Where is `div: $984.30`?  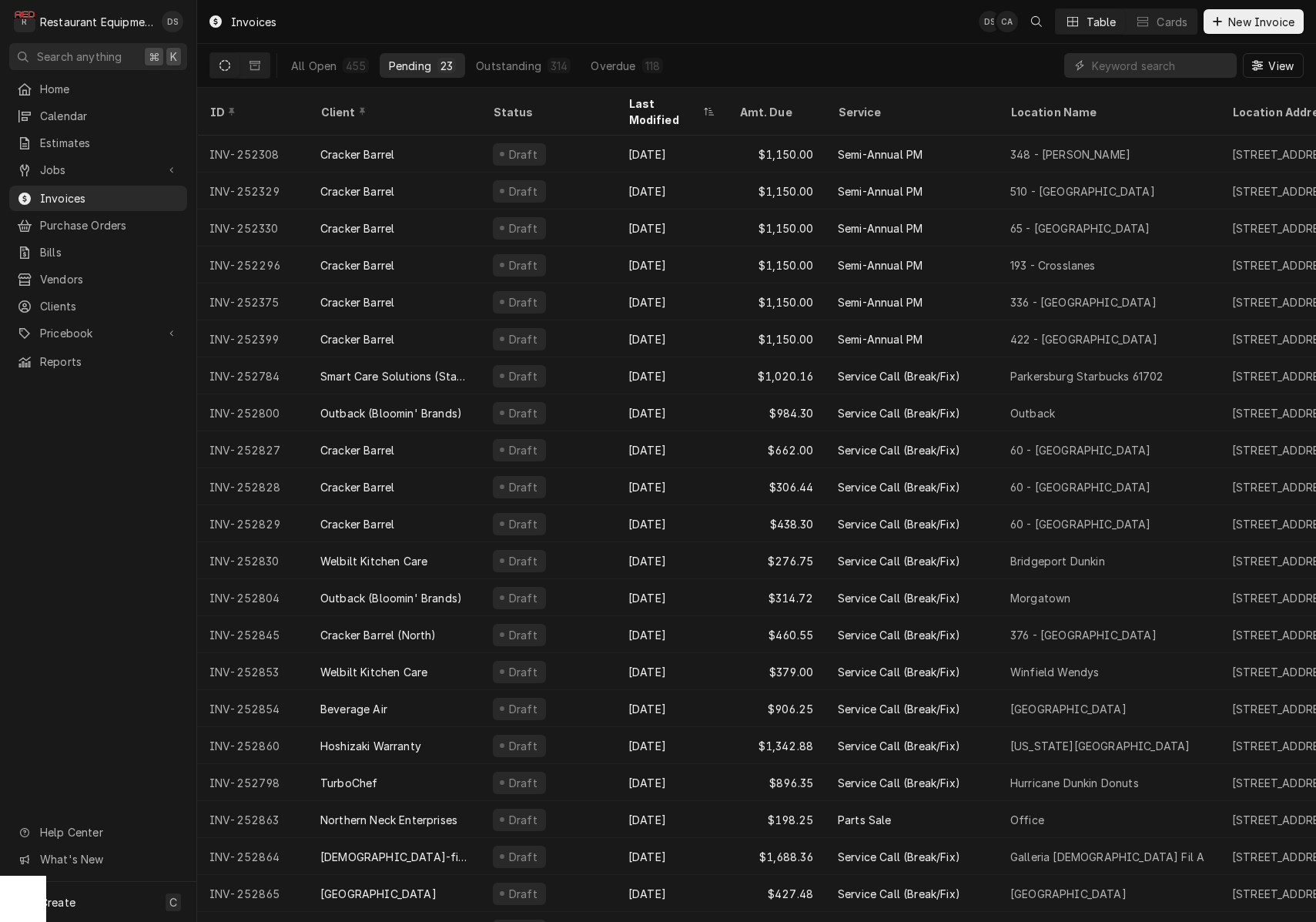 div: $984.30 is located at coordinates (776, 413).